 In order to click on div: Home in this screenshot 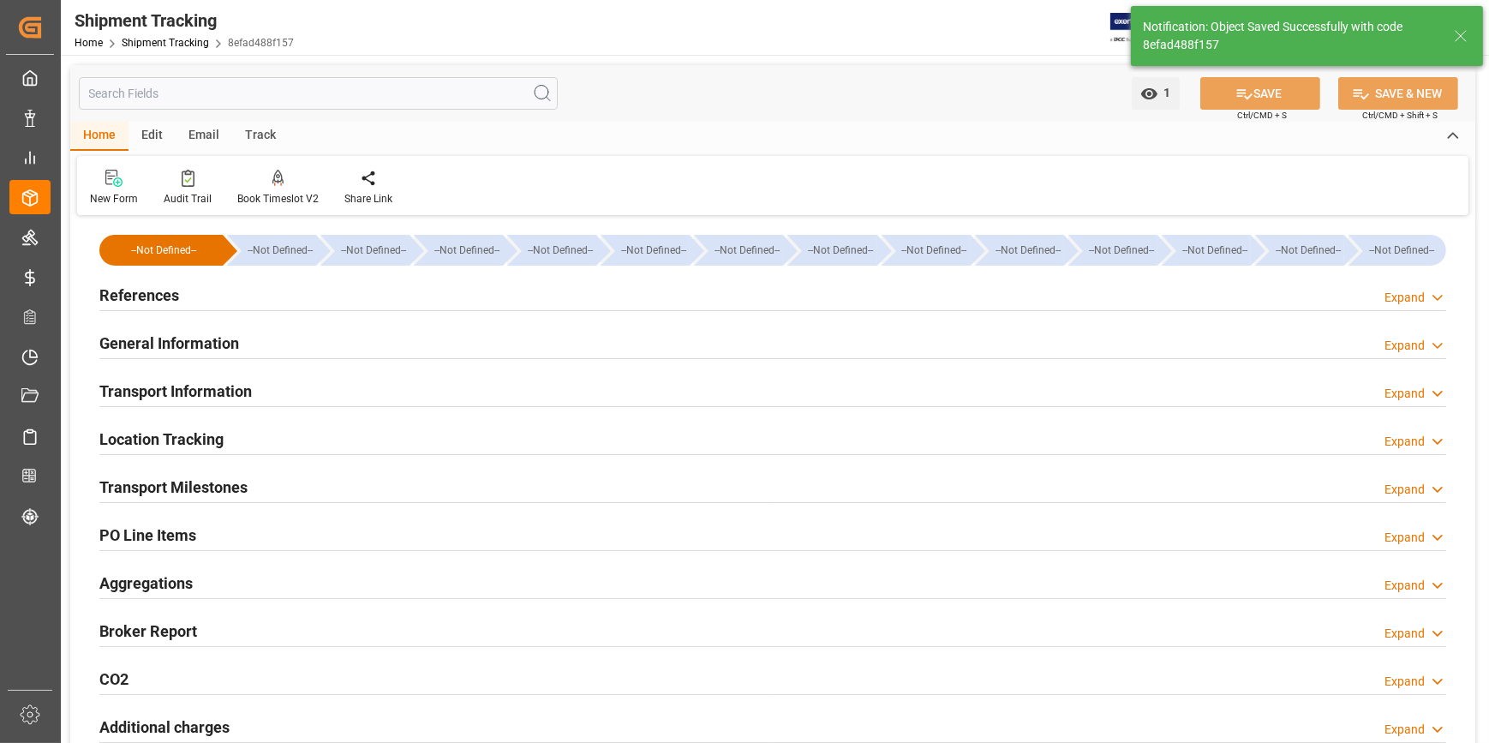, I will do `click(99, 136)`.